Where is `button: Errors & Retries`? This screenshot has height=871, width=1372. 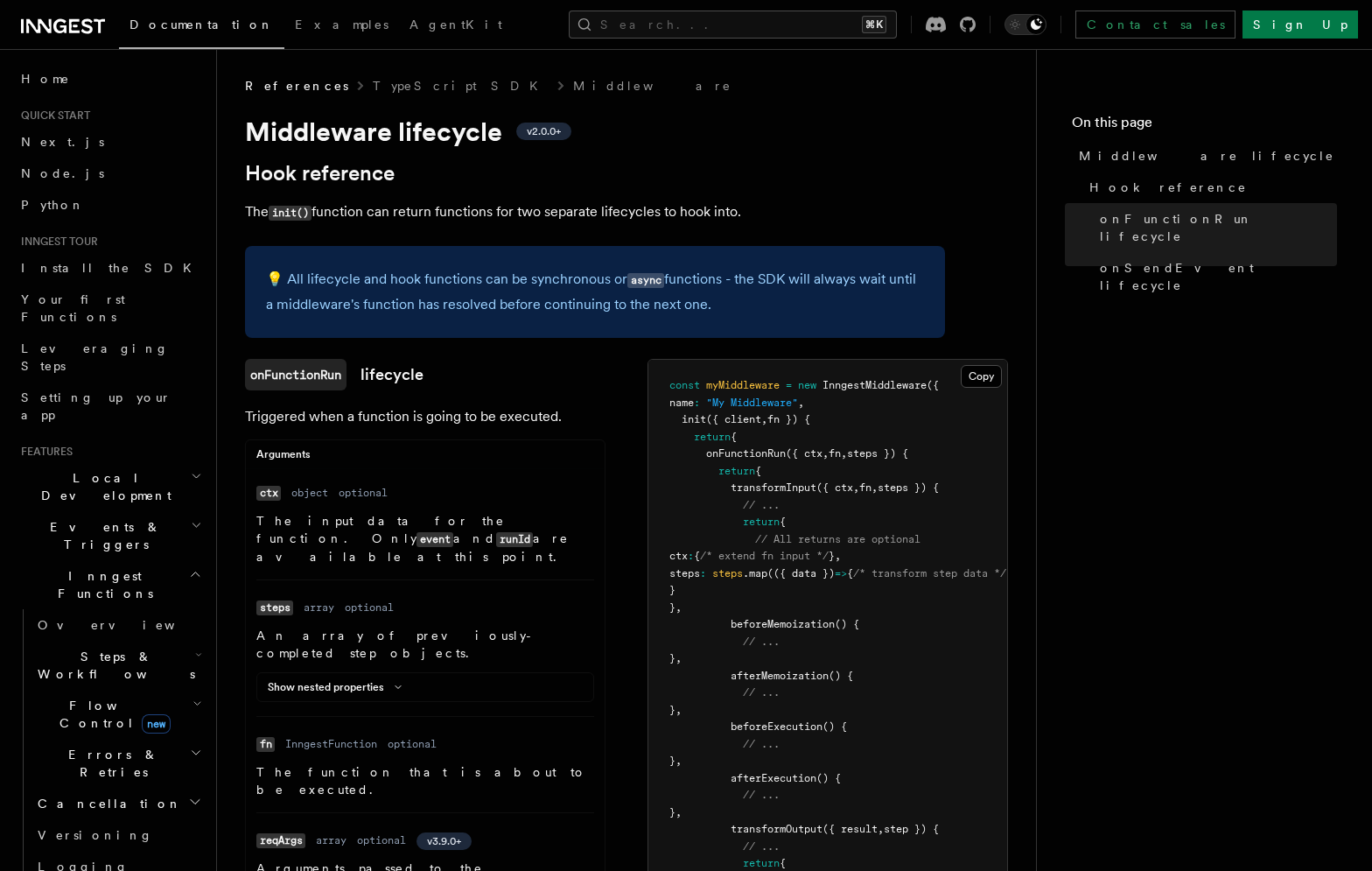 button: Errors & Retries is located at coordinates (118, 763).